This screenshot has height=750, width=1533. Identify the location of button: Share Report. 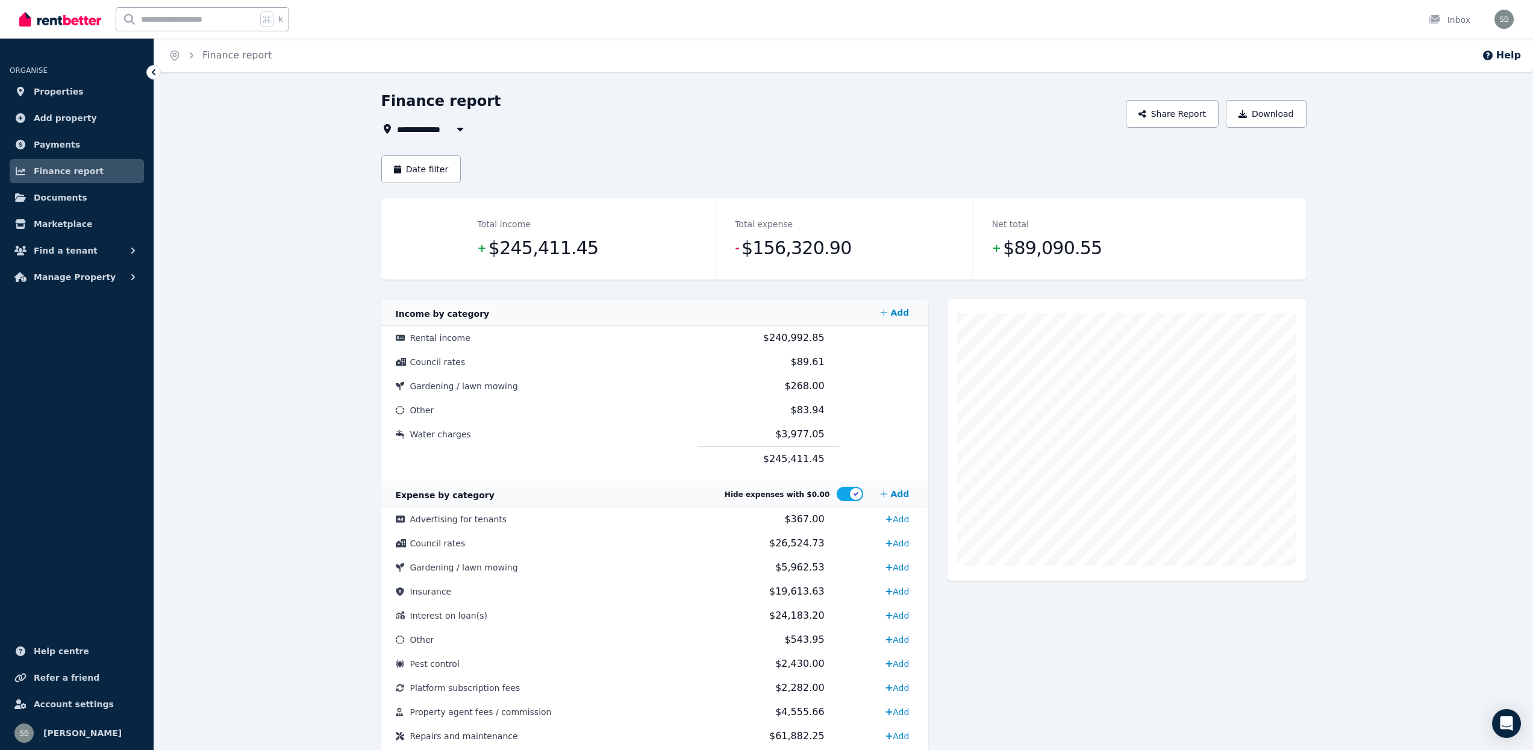
(1172, 114).